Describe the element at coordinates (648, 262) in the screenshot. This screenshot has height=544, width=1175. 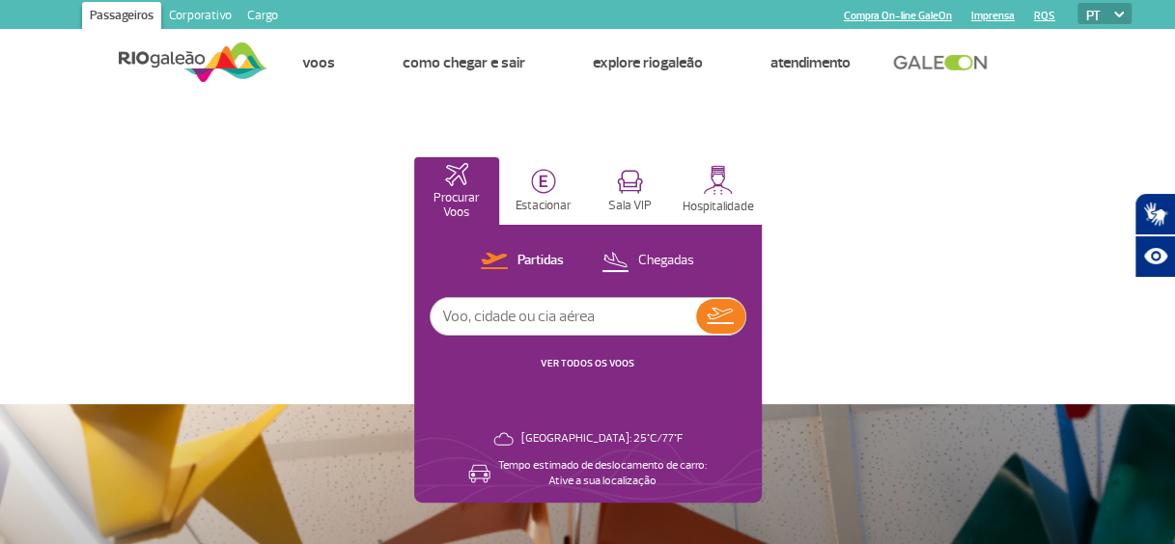
I see `button: Chegadas` at that location.